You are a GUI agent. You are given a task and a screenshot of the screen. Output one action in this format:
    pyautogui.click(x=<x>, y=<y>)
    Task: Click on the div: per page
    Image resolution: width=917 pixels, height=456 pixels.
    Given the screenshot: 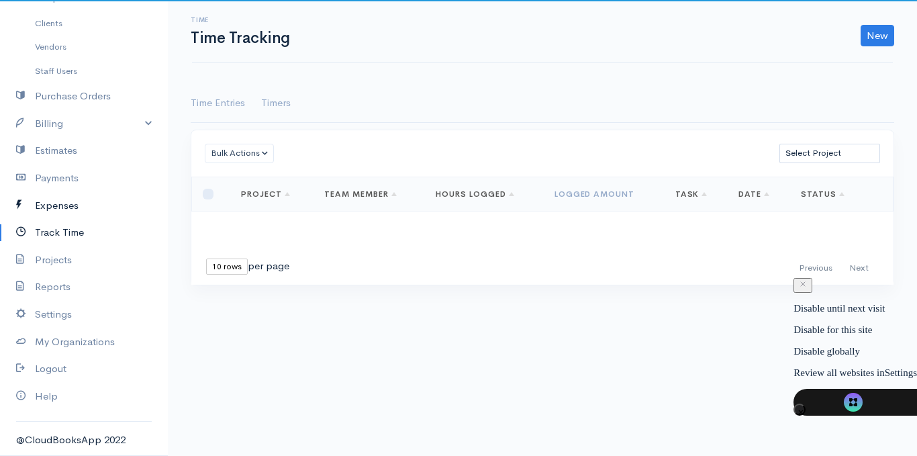 What is the action you would take?
    pyautogui.click(x=248, y=266)
    